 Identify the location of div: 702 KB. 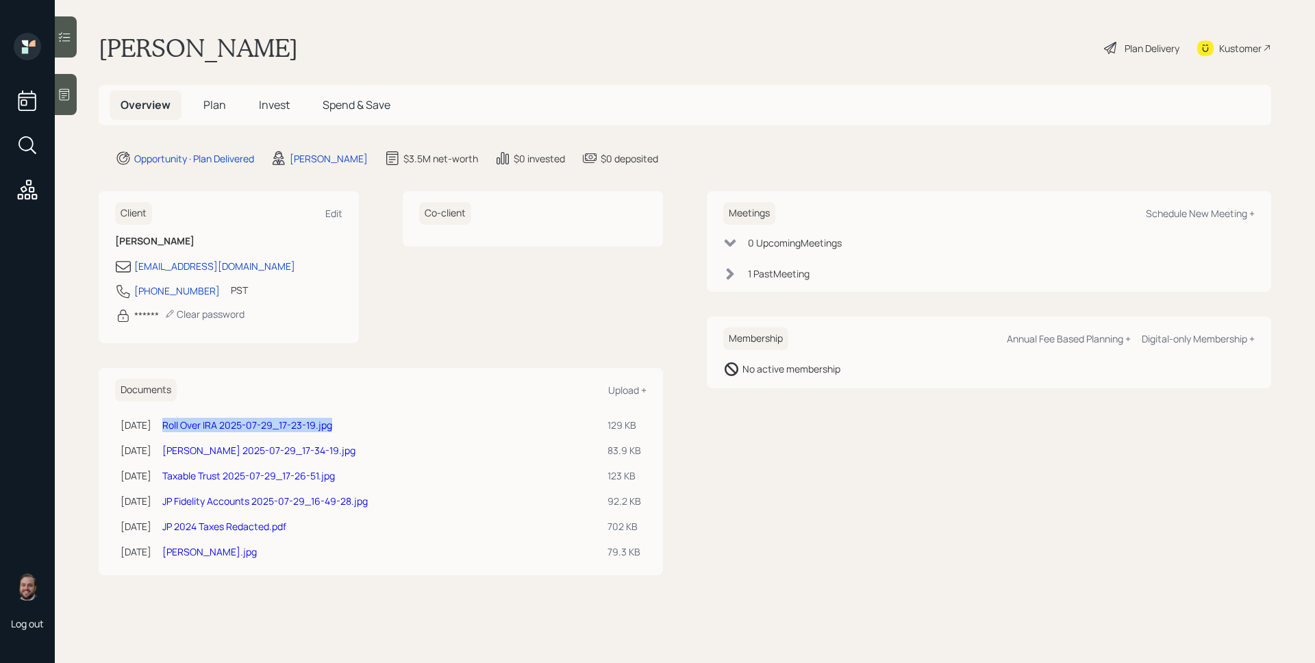
(624, 526).